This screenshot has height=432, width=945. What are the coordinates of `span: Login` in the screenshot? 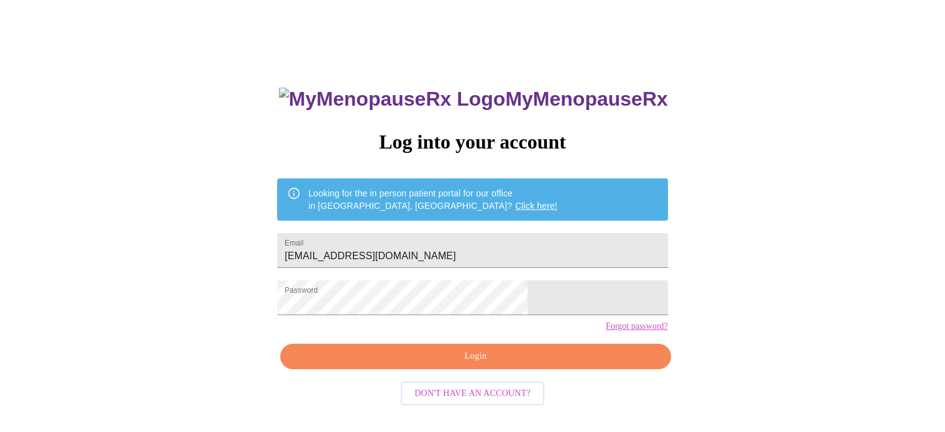 It's located at (476, 356).